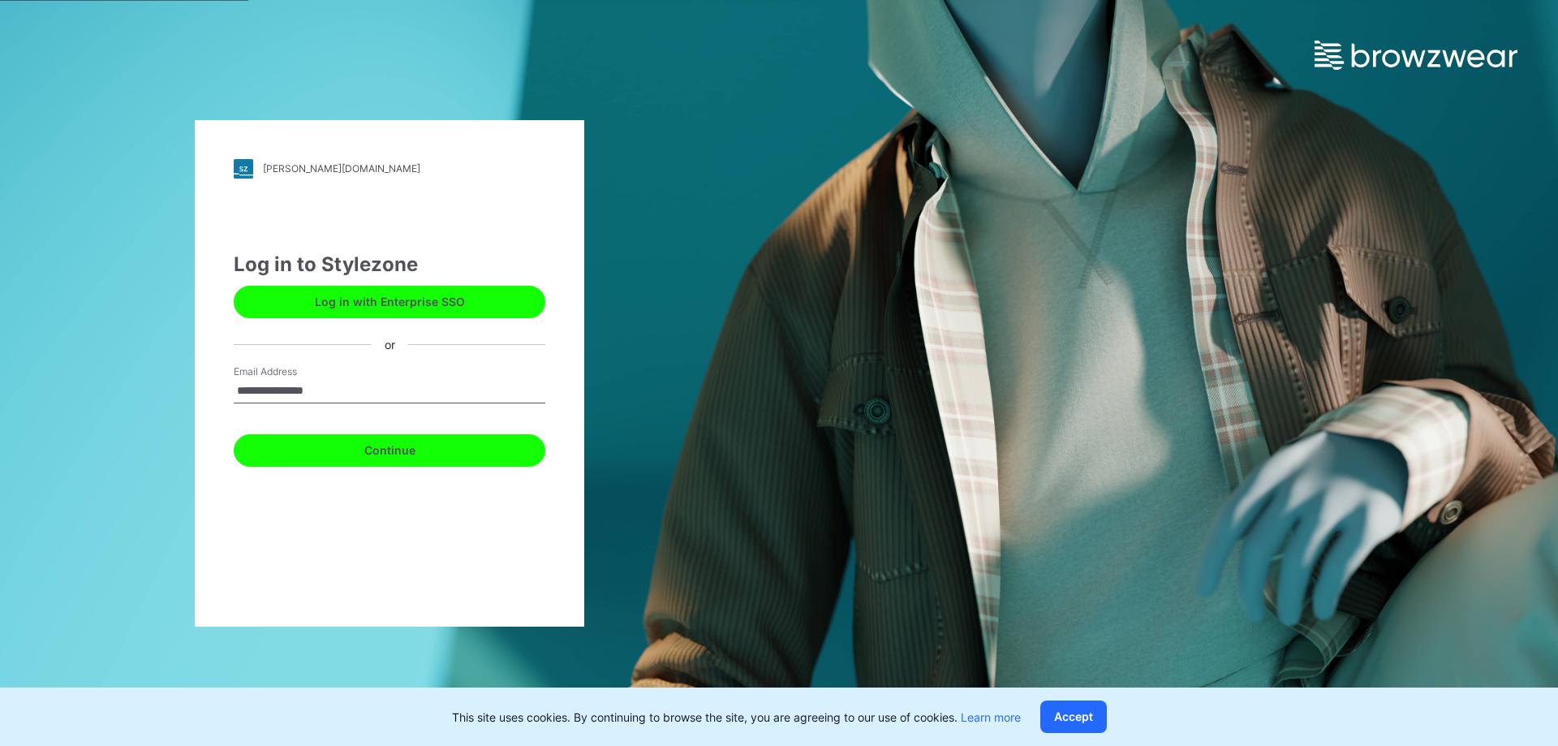  I want to click on button: Accept, so click(1074, 717).